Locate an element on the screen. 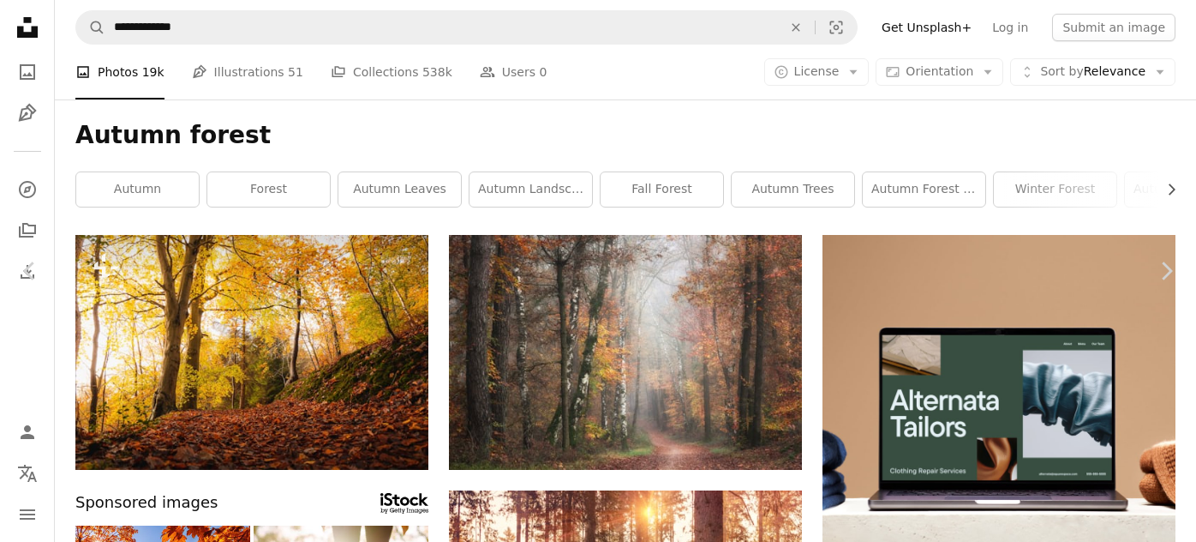 The height and width of the screenshot is (542, 1196). a: Log in is located at coordinates (1010, 27).